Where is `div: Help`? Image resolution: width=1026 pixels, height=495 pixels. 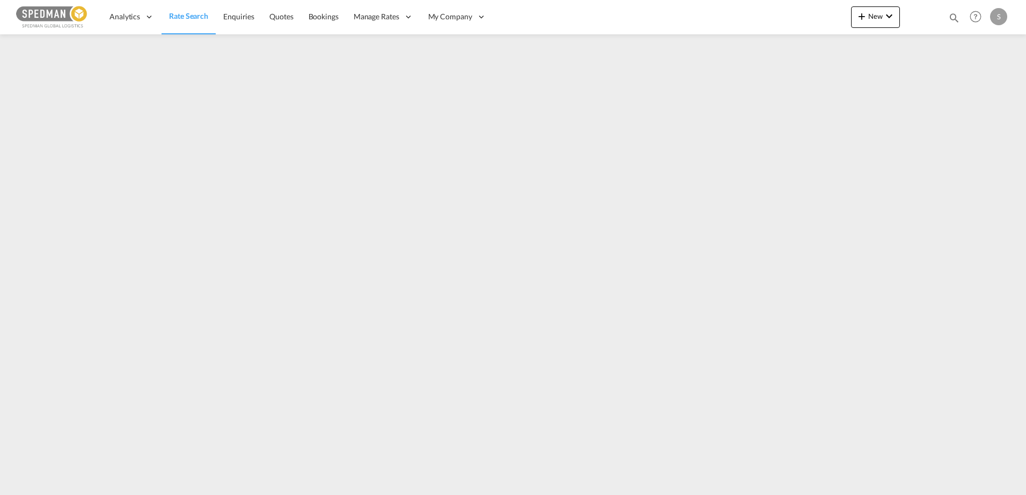
div: Help is located at coordinates (979, 17).